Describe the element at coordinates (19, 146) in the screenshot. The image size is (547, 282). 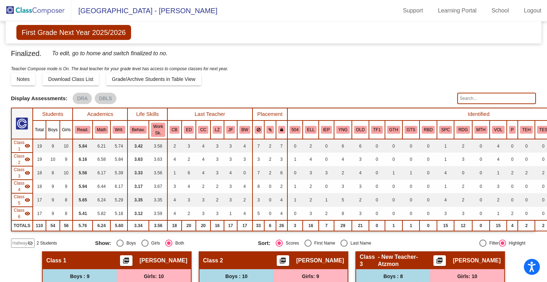
I see `span: Class 1` at that location.